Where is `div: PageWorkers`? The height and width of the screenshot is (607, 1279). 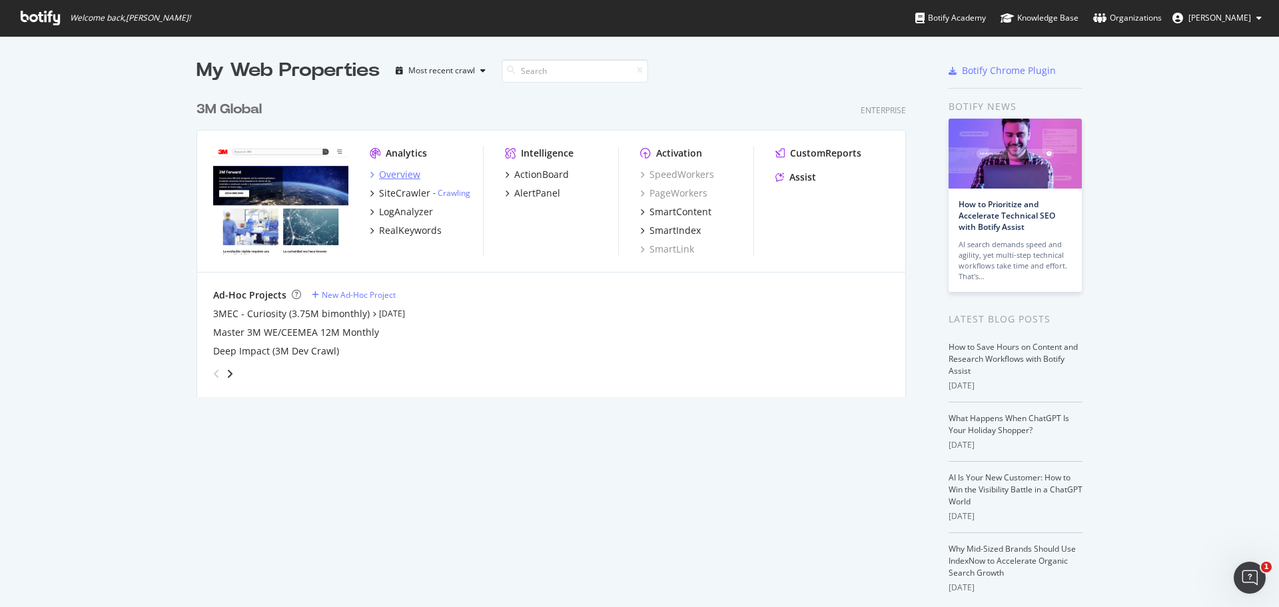
div: PageWorkers is located at coordinates (674, 193).